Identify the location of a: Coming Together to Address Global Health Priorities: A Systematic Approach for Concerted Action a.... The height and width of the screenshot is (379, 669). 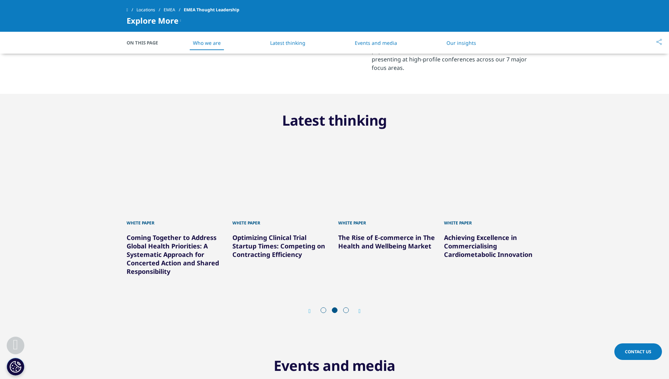
(173, 254).